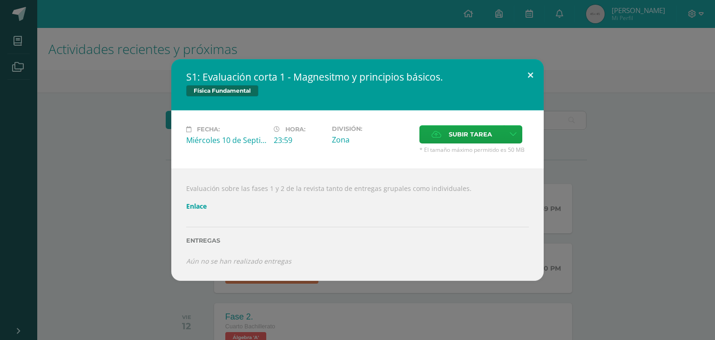  Describe the element at coordinates (222, 91) in the screenshot. I see `span: Física Fundamental` at that location.